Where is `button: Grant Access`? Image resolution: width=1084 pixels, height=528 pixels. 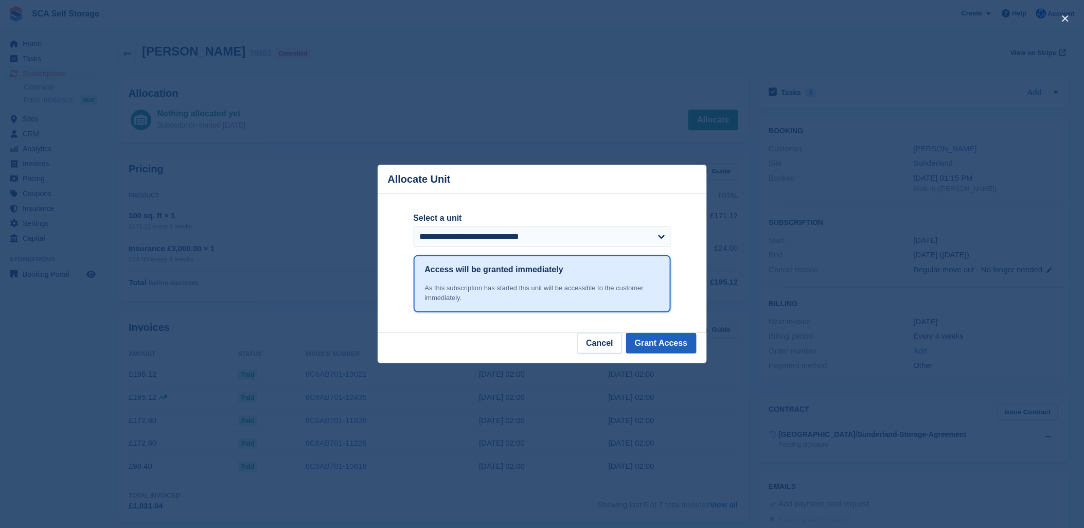 button: Grant Access is located at coordinates (661, 343).